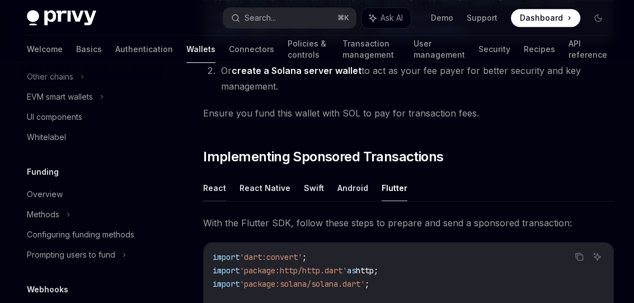 Image resolution: width=634 pixels, height=303 pixels. I want to click on a: Transaction management, so click(371, 49).